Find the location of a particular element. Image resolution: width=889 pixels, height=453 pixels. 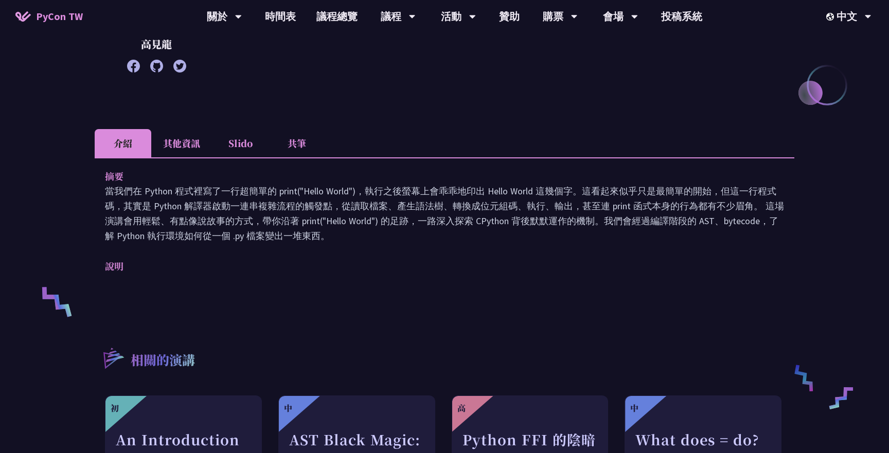

li: 共筆 is located at coordinates (297, 143).